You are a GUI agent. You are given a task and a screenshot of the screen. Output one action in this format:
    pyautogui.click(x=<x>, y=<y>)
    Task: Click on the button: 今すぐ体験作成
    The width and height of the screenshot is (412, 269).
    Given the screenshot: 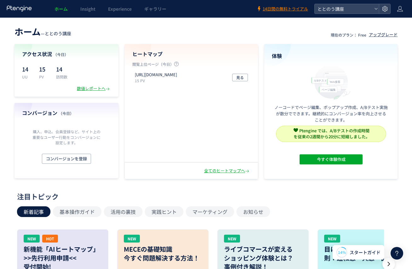 What is the action you would take?
    pyautogui.click(x=331, y=159)
    